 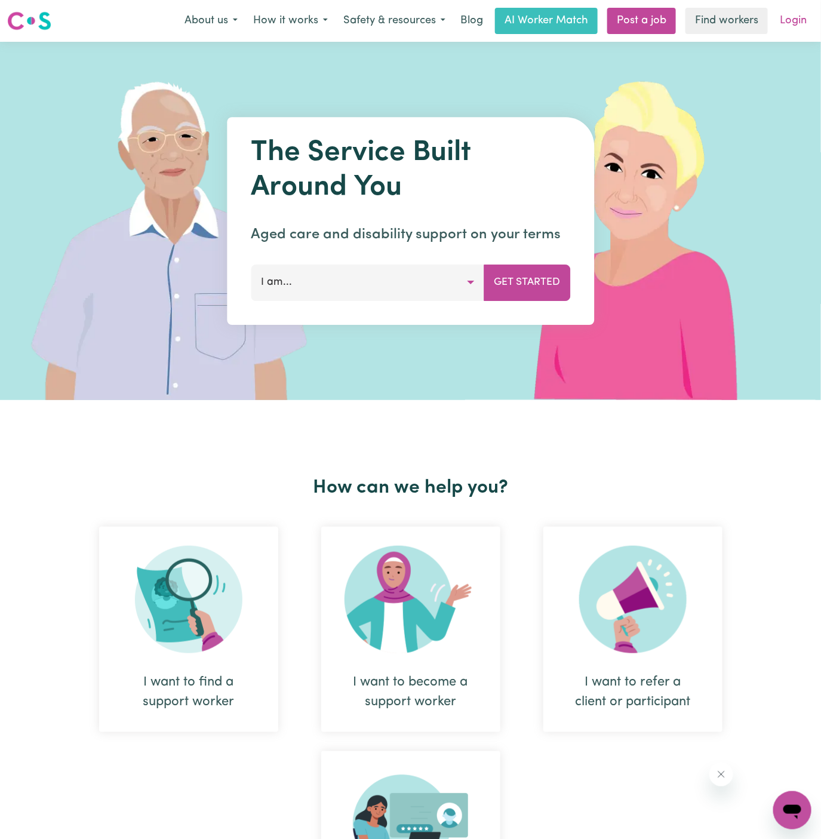 What do you see at coordinates (472, 21) in the screenshot?
I see `a: Blog` at bounding box center [472, 21].